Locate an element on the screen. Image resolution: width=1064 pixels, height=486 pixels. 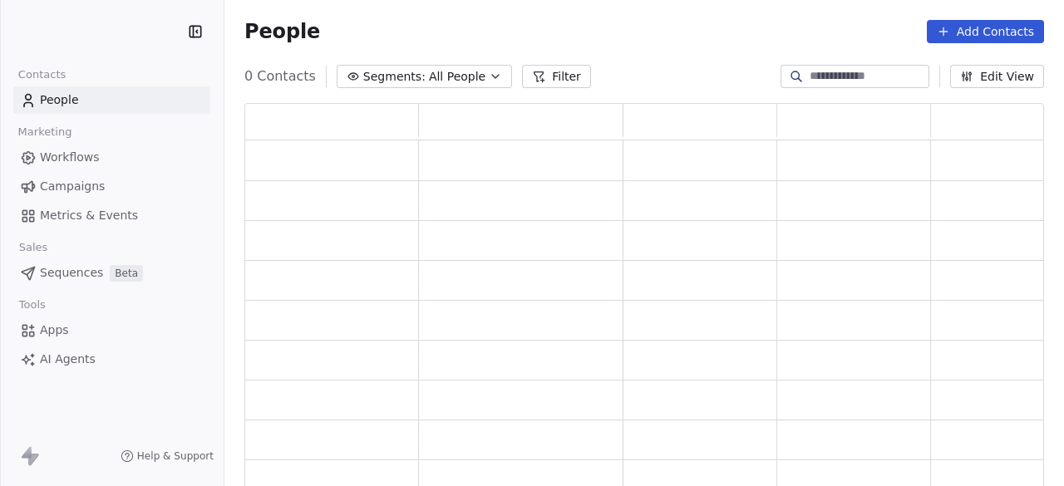
span: Beta is located at coordinates (126, 273).